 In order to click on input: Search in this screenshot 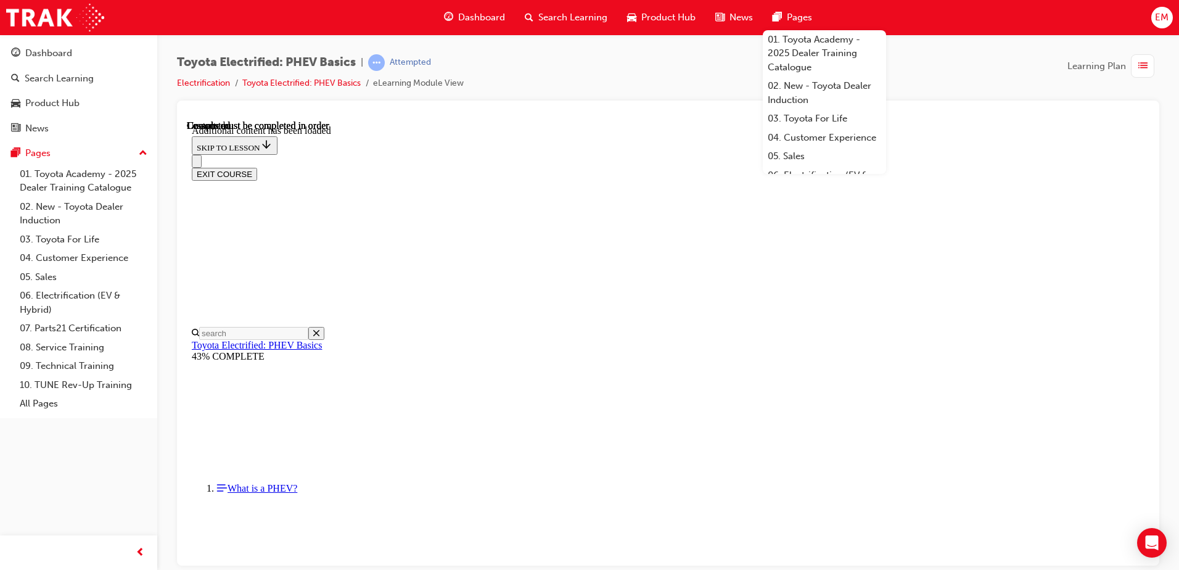, I will do `click(67, 213)`.